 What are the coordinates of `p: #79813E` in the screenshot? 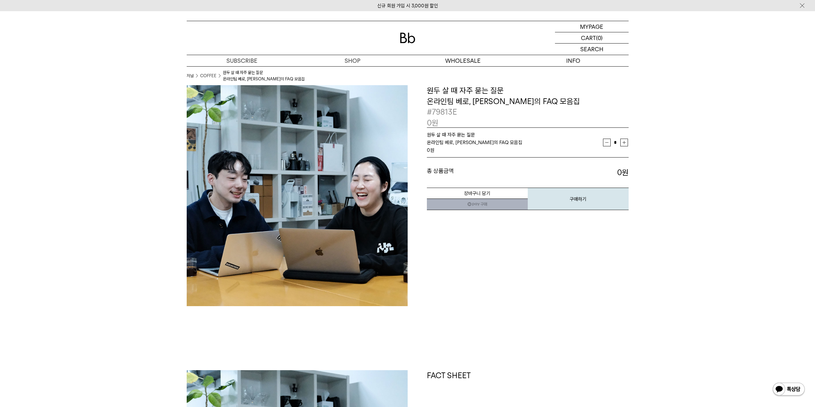 It's located at (528, 112).